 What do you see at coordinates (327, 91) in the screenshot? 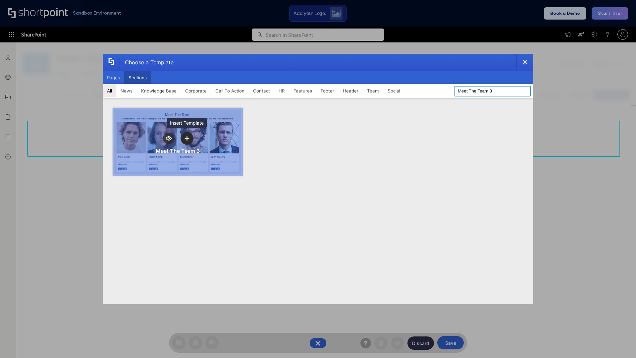
I see `button: Footer` at bounding box center [327, 91].